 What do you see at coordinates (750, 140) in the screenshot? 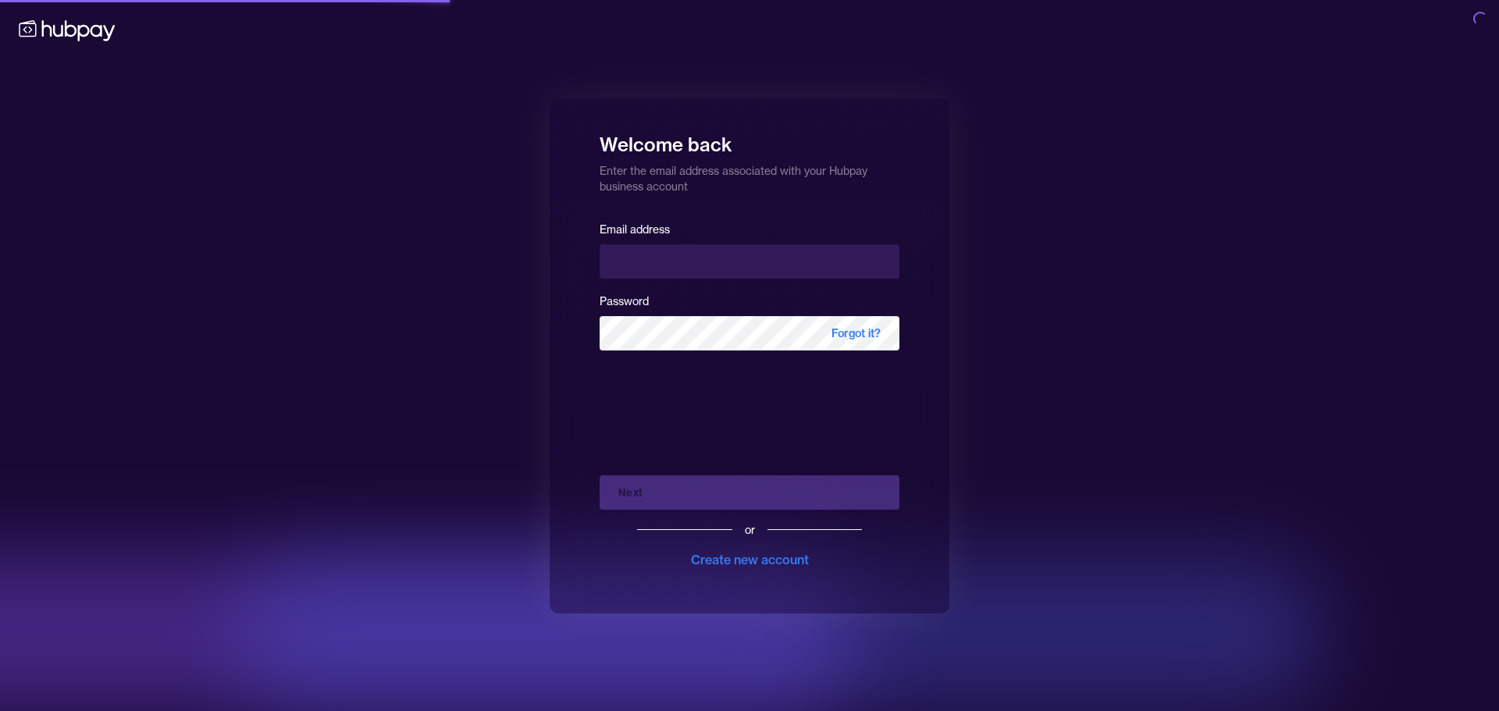
I see `h1: Welcome back` at bounding box center [750, 140].